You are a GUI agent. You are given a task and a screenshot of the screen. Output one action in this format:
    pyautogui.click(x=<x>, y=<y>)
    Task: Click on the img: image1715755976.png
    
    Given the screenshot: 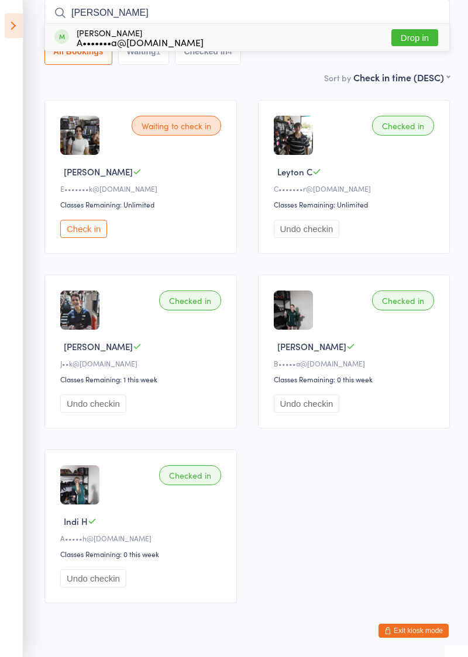 What is the action you would take?
    pyautogui.click(x=293, y=135)
    